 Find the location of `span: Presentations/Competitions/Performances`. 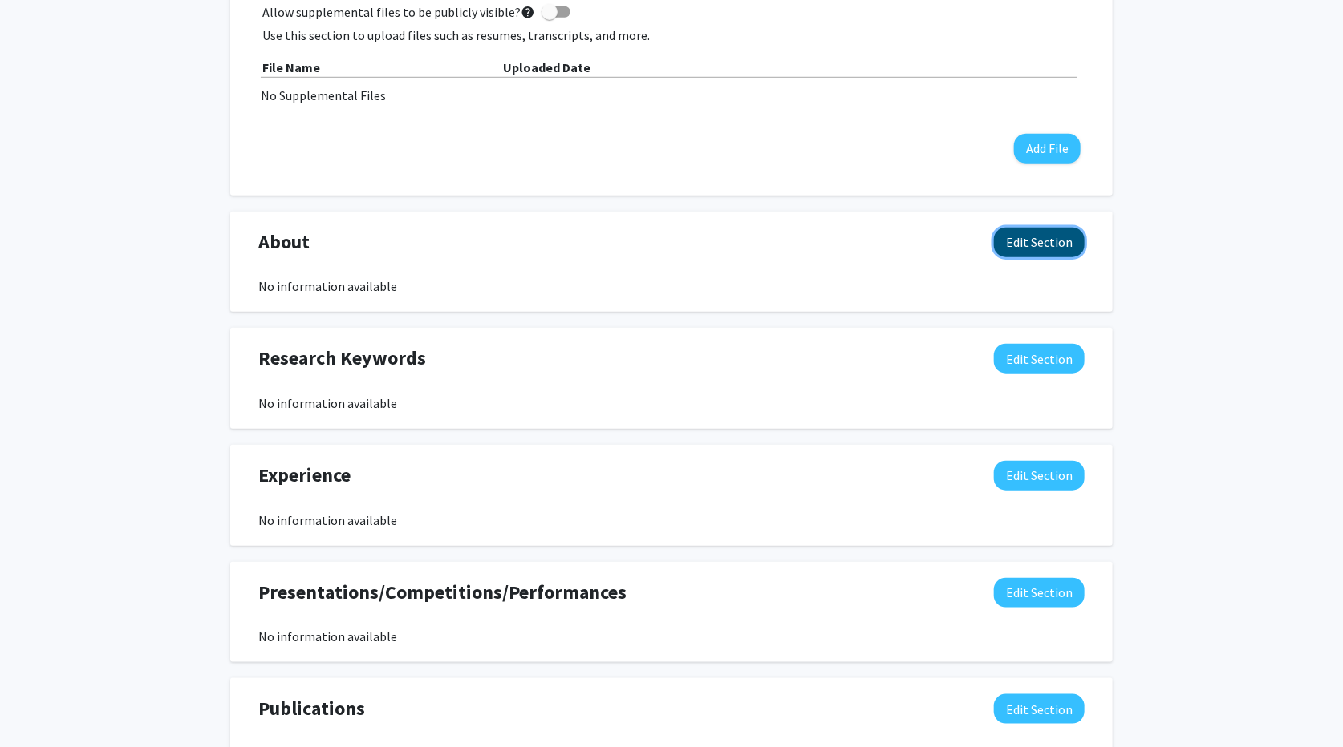

span: Presentations/Competitions/Performances is located at coordinates (442, 593).